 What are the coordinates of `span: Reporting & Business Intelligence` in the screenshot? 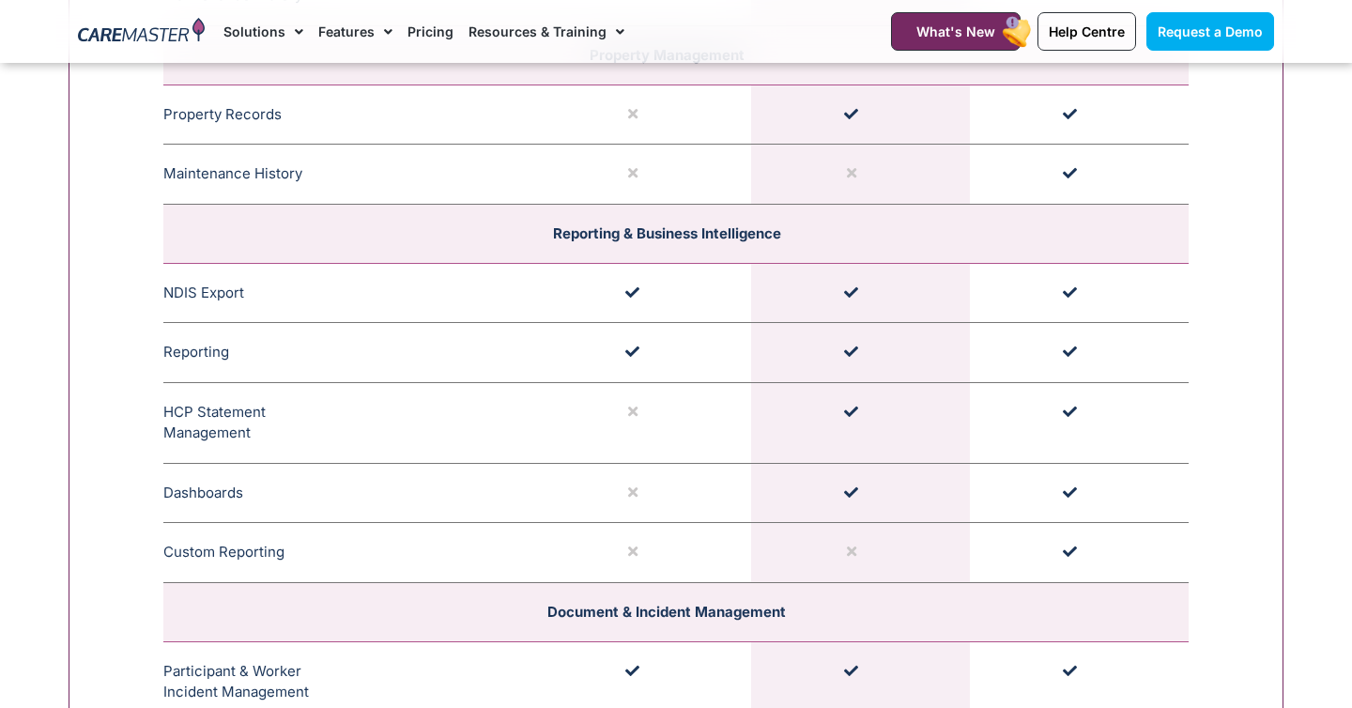 It's located at (667, 233).